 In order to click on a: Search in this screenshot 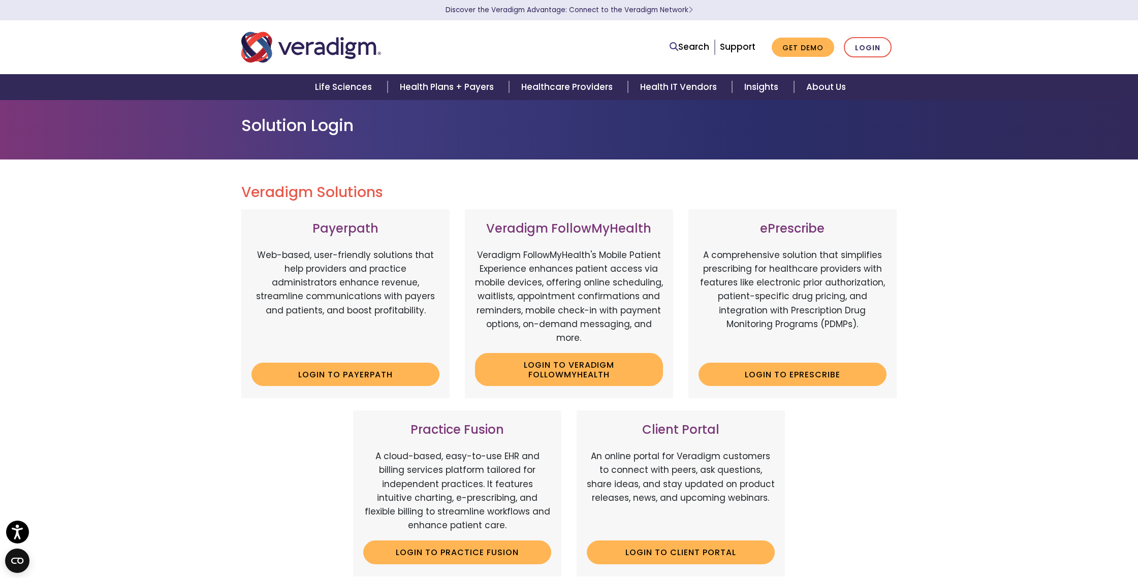, I will do `click(690, 47)`.